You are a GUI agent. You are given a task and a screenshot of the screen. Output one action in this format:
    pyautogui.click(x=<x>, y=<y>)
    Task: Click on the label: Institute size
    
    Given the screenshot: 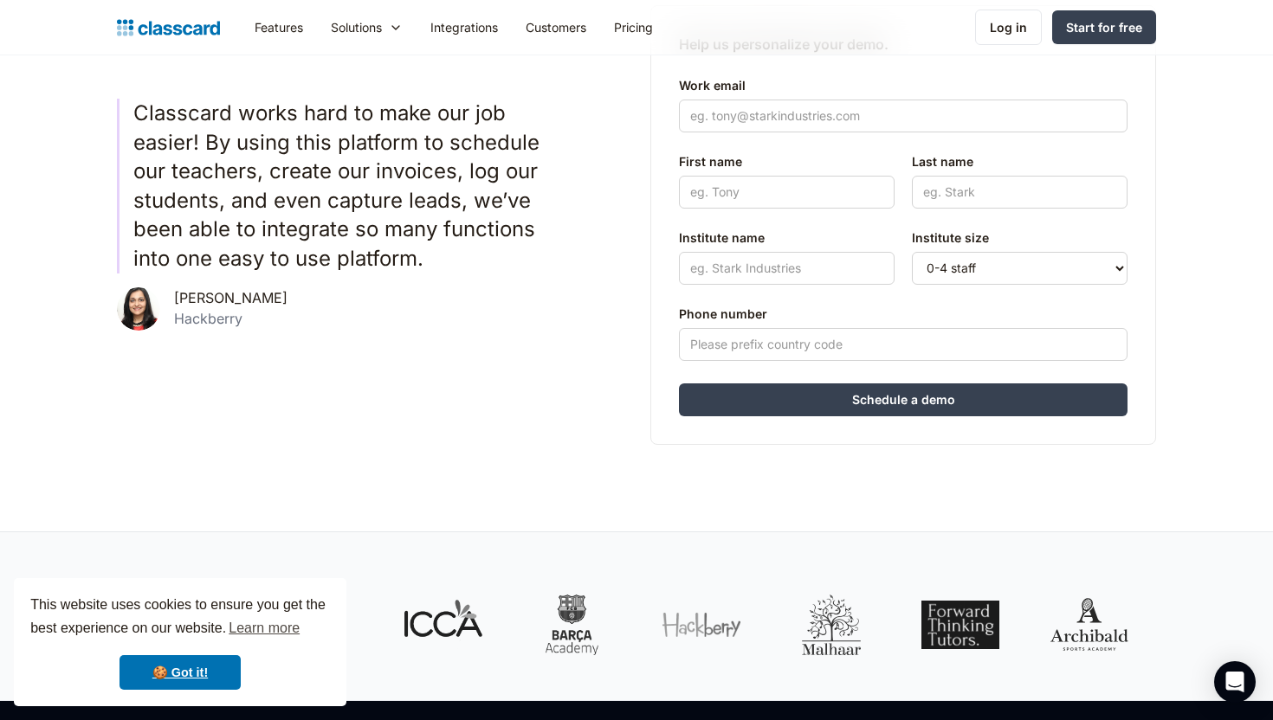 What is the action you would take?
    pyautogui.click(x=1019, y=238)
    